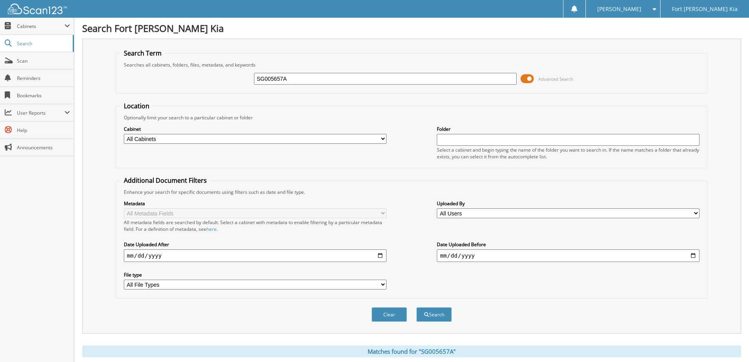 This screenshot has height=362, width=749. Describe the element at coordinates (41, 26) in the screenshot. I see `span: Cabinets` at that location.